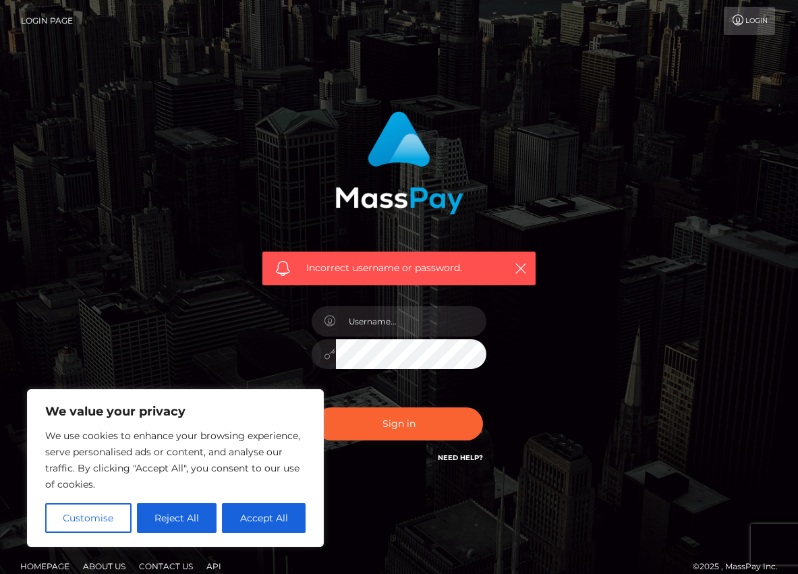 Image resolution: width=798 pixels, height=574 pixels. Describe the element at coordinates (175, 412) in the screenshot. I see `p: We value your privacy` at that location.